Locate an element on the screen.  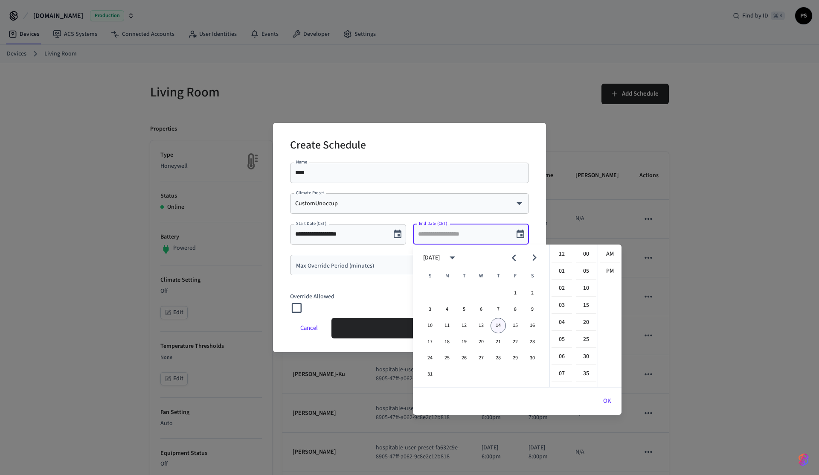
img: SeamLogoGradient.69752ec5.svg is located at coordinates (804, 459).